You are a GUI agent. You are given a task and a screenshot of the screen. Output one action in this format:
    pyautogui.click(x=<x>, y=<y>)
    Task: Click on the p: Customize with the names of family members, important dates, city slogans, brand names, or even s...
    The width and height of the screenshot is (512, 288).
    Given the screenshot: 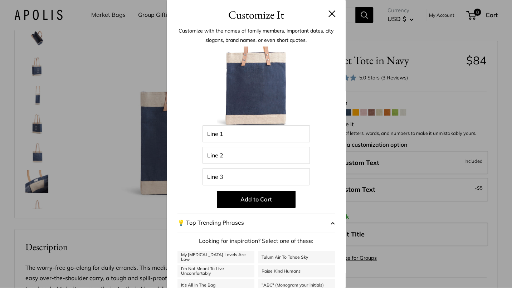 What is the action you would take?
    pyautogui.click(x=256, y=35)
    